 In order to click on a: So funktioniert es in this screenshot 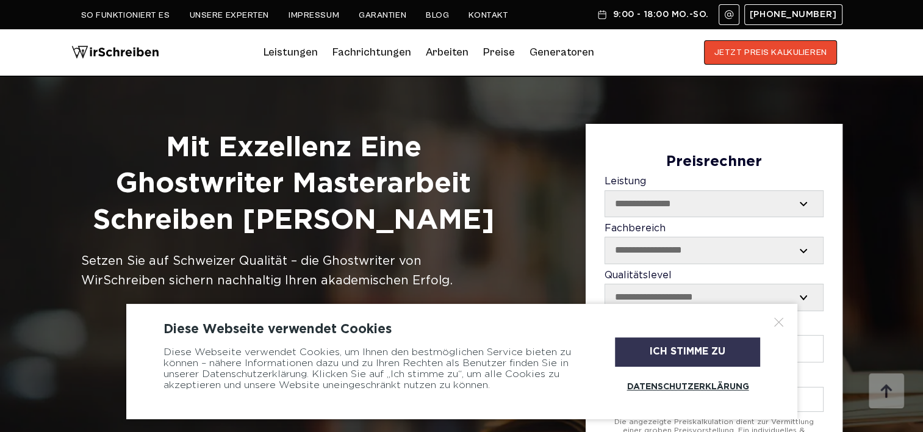, I will do `click(126, 15)`.